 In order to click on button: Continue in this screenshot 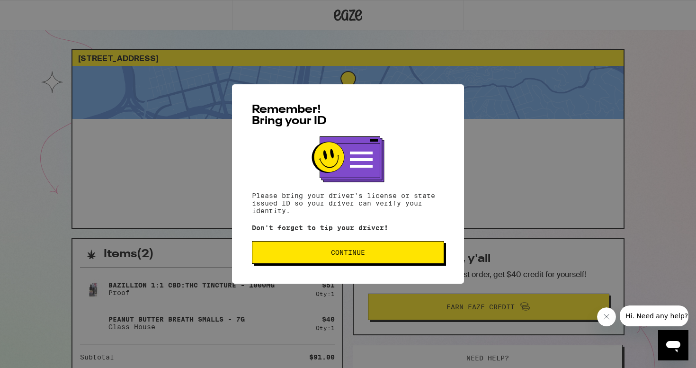, I will do `click(348, 252)`.